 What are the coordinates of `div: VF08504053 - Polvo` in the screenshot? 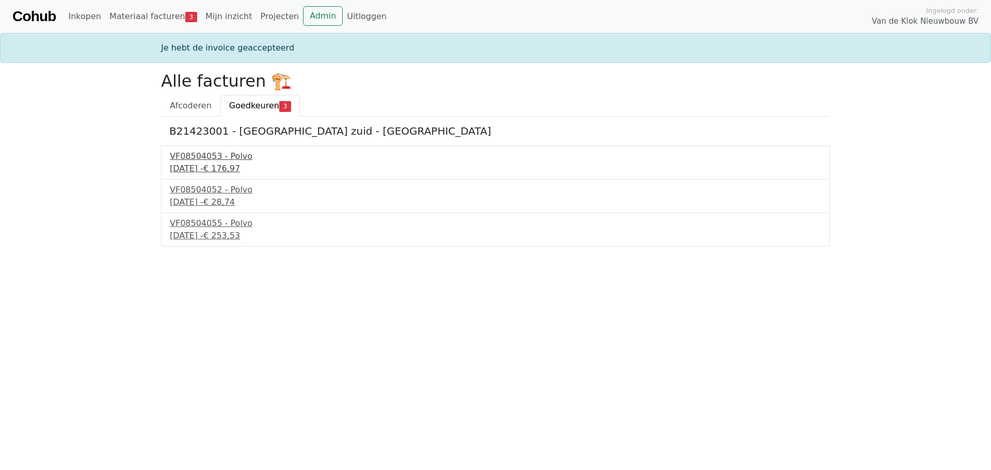 It's located at (496, 156).